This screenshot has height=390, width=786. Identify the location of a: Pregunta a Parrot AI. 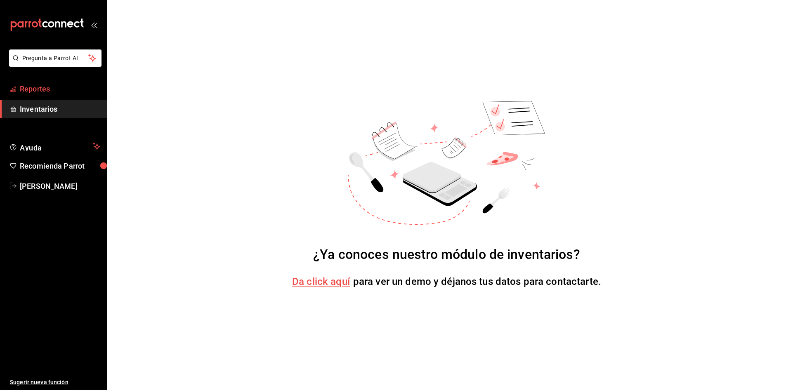
(54, 64).